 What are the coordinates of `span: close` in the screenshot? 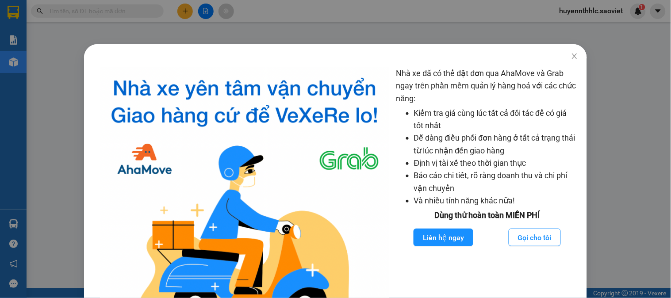 It's located at (575, 56).